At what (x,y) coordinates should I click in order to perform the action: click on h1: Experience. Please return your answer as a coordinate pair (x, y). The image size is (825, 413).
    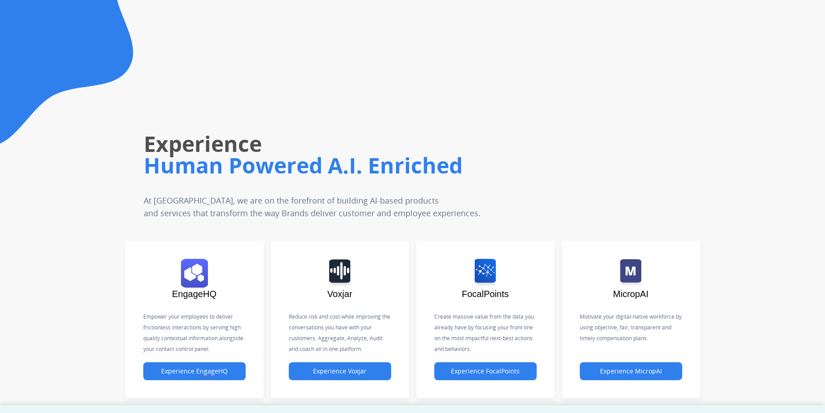
    Looking at the image, I should click on (363, 144).